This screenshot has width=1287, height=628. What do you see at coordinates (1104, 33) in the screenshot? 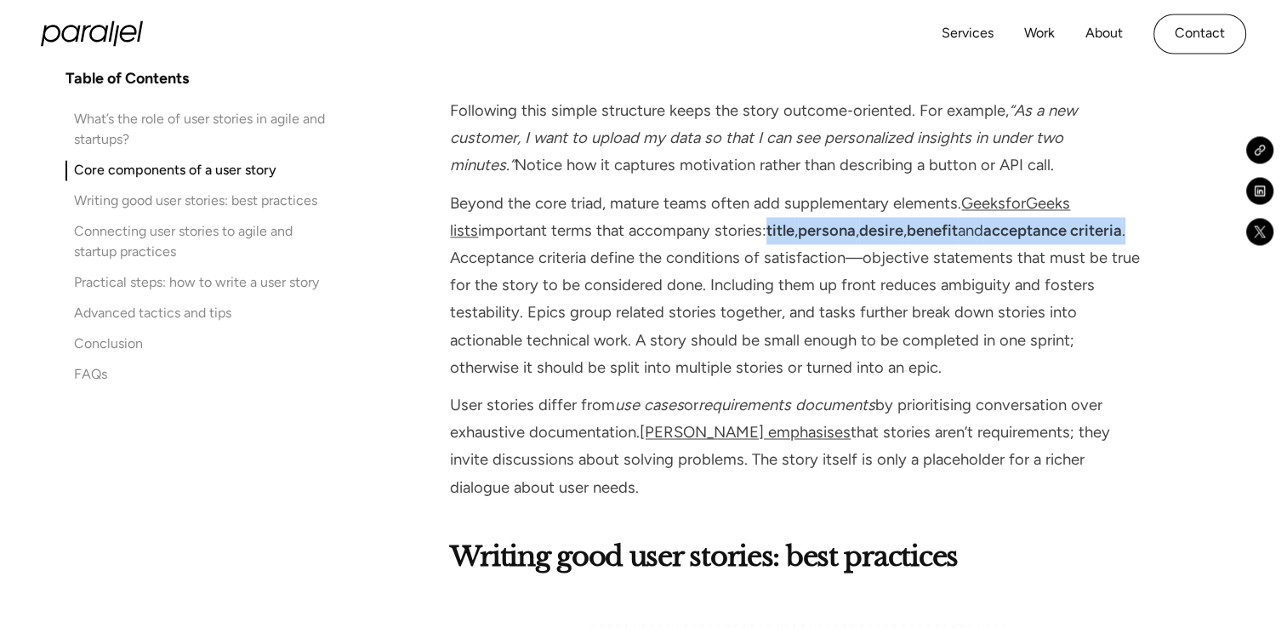
I see `a: About` at bounding box center [1104, 33].